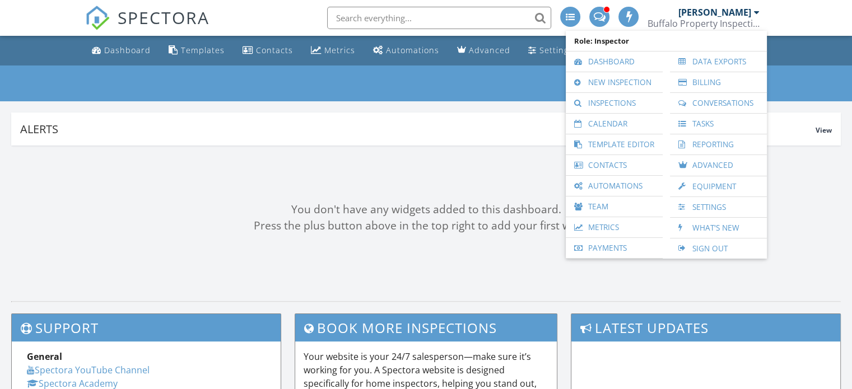 The height and width of the screenshot is (389, 852). What do you see at coordinates (275, 50) in the screenshot?
I see `div: Contacts` at bounding box center [275, 50].